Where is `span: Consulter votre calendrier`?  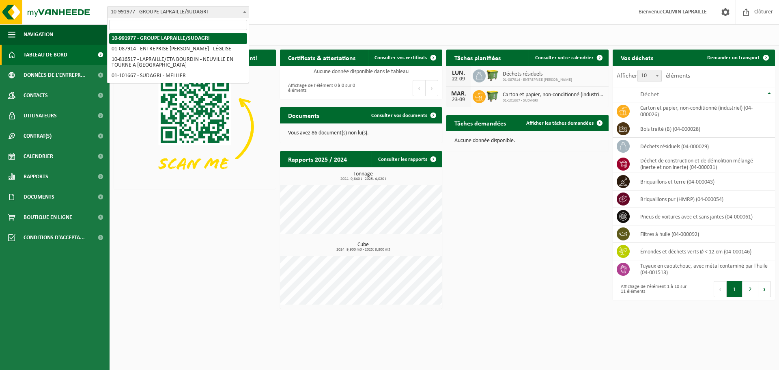 span: Consulter votre calendrier is located at coordinates (565, 58).